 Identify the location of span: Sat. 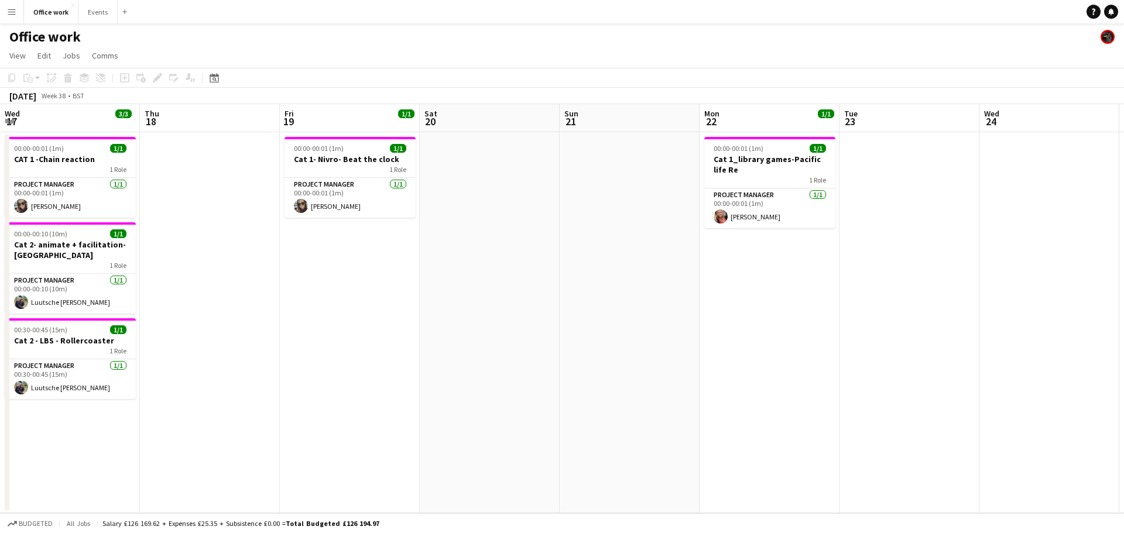
(431, 114).